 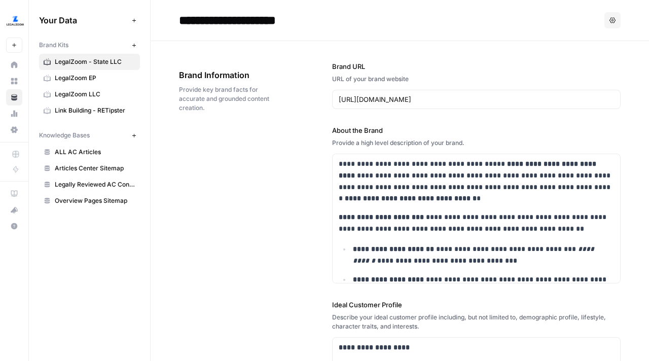 What do you see at coordinates (95, 152) in the screenshot?
I see `span: ALL AC Articles` at bounding box center [95, 152].